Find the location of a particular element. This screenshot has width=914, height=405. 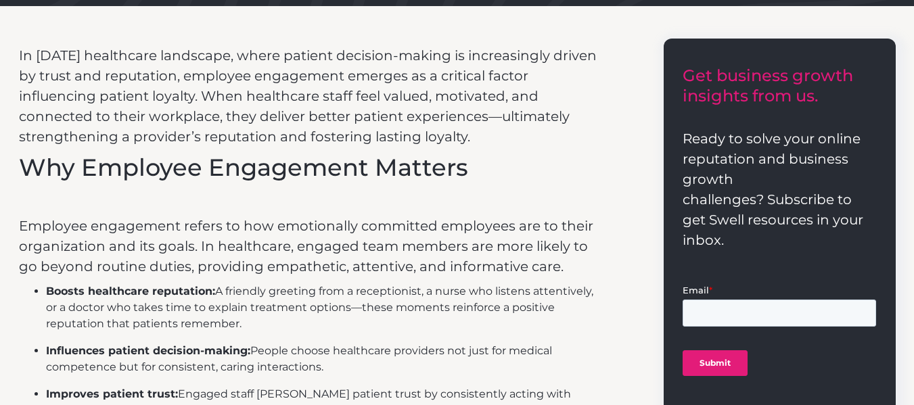

h3: Why Employee Engagement Matters is located at coordinates (309, 168).